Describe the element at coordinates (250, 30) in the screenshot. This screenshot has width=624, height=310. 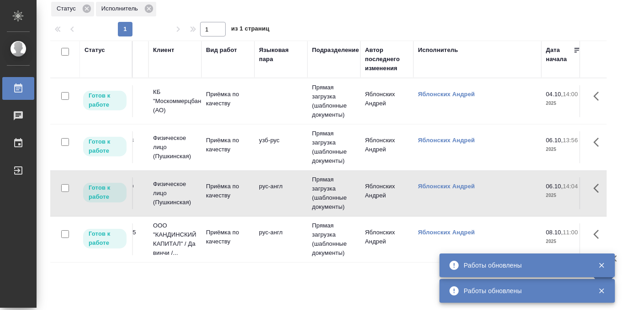
I see `span: из 1 страниц` at that location.